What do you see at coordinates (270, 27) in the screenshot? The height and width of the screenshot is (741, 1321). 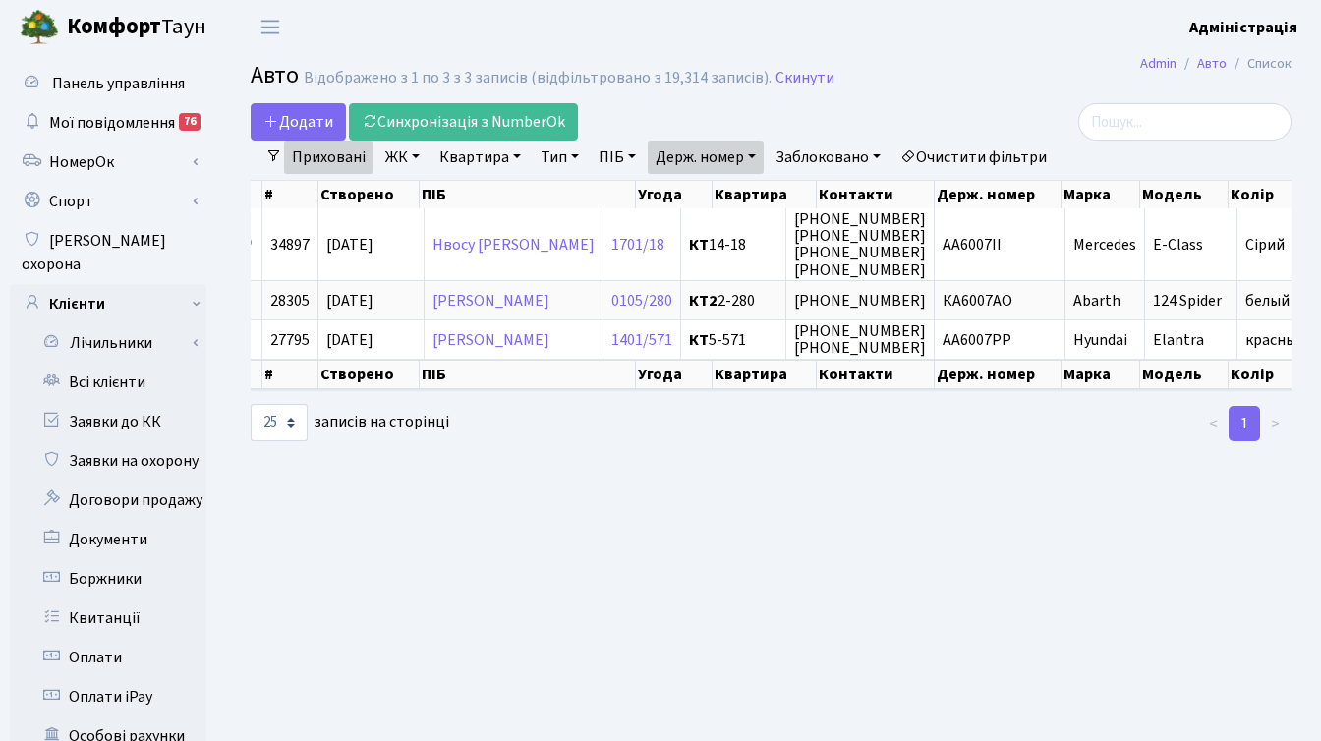 I see `button: Переключити навігацію` at bounding box center [270, 27].